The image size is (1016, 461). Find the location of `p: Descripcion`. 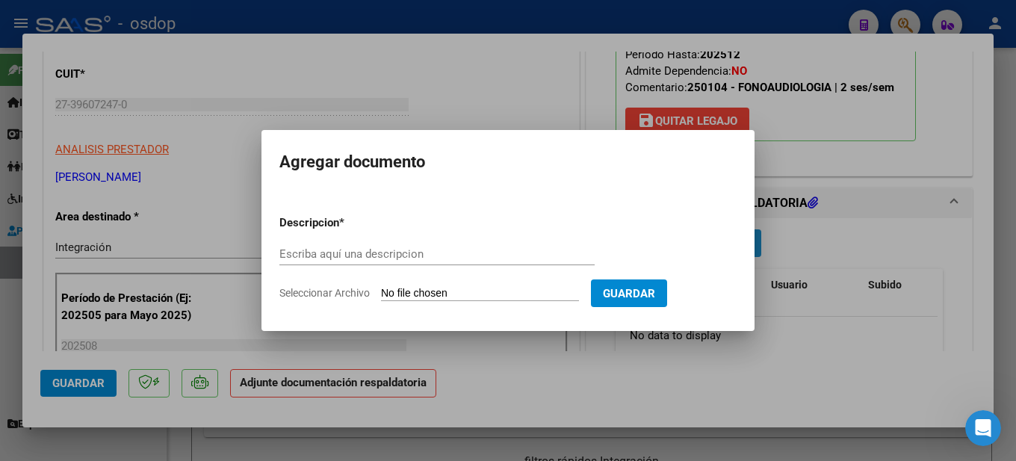

p: Descripcion is located at coordinates (348, 223).